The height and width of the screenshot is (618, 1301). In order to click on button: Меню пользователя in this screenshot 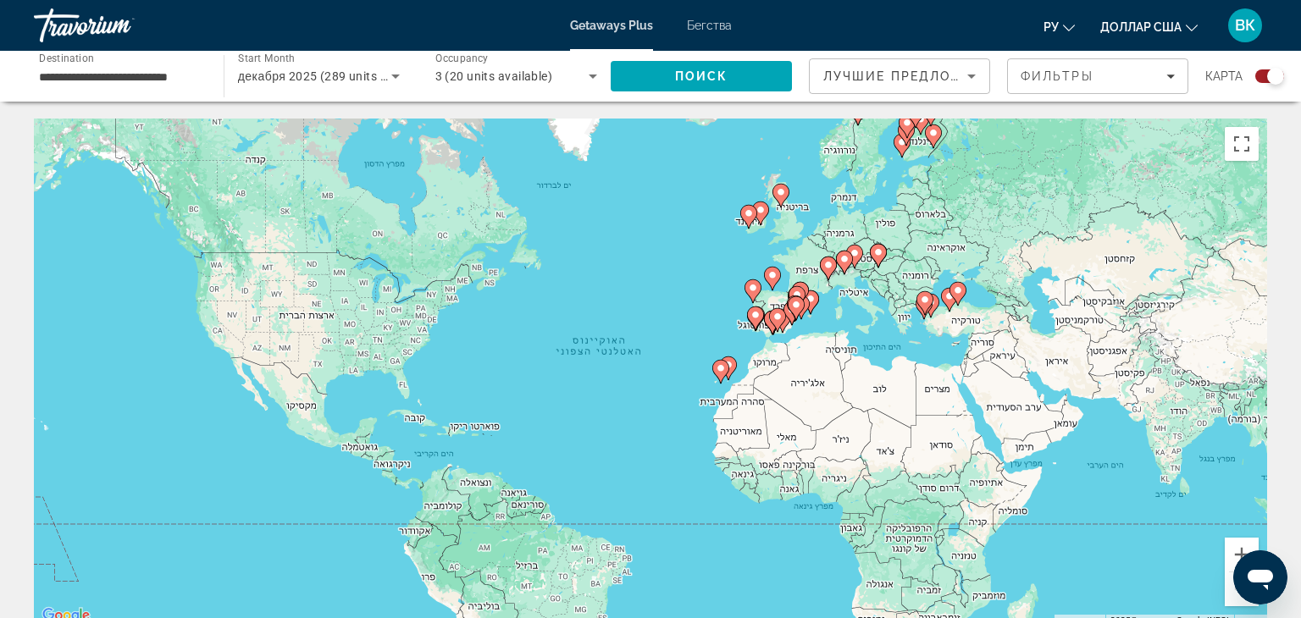, I will do `click(1245, 25)`.